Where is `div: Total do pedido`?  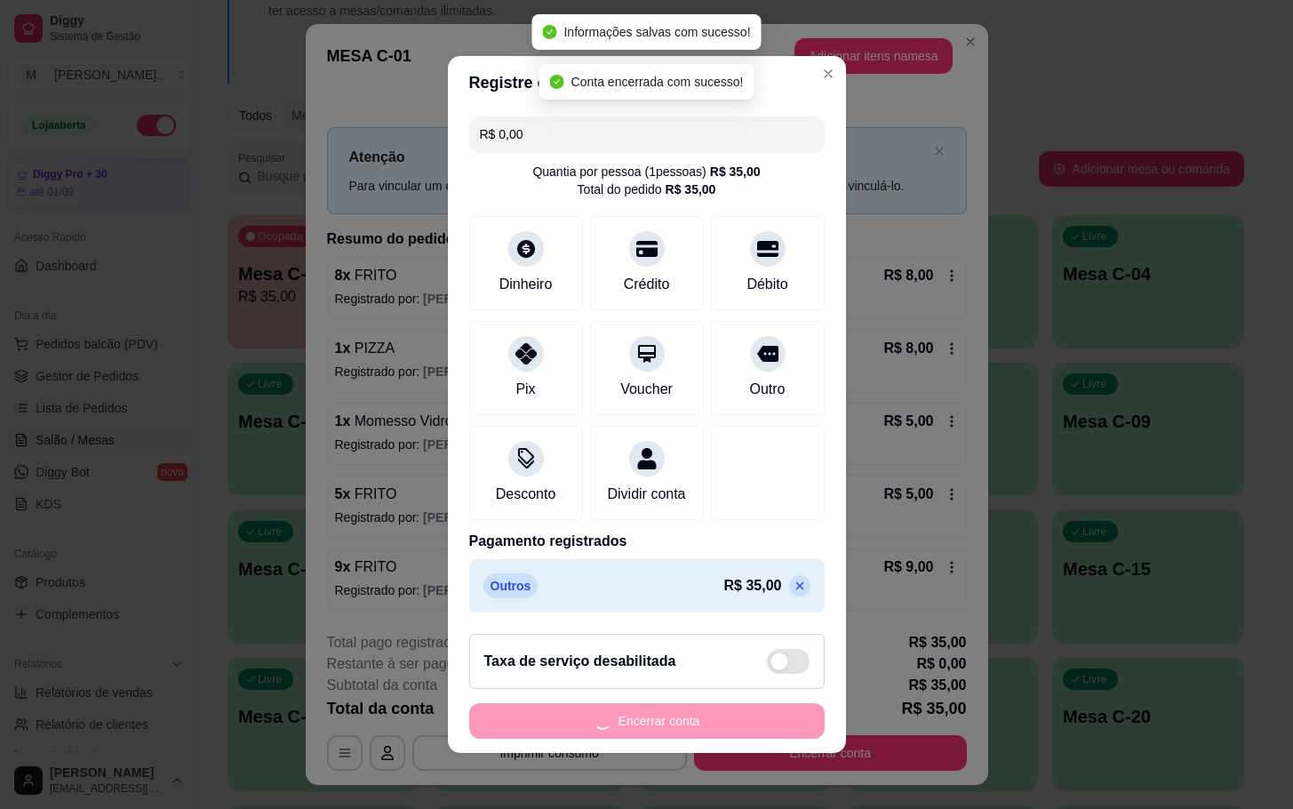 div: Total do pedido is located at coordinates (647, 189).